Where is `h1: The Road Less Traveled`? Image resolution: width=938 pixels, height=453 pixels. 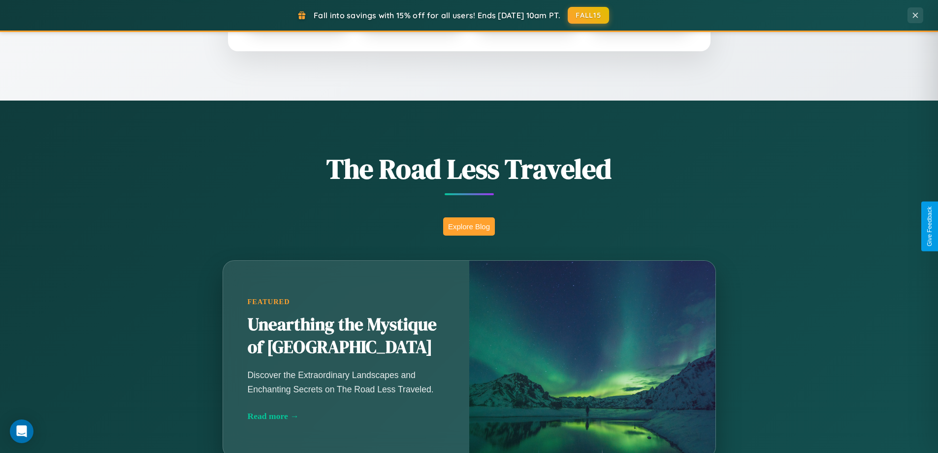 h1: The Road Less Traveled is located at coordinates (469, 168).